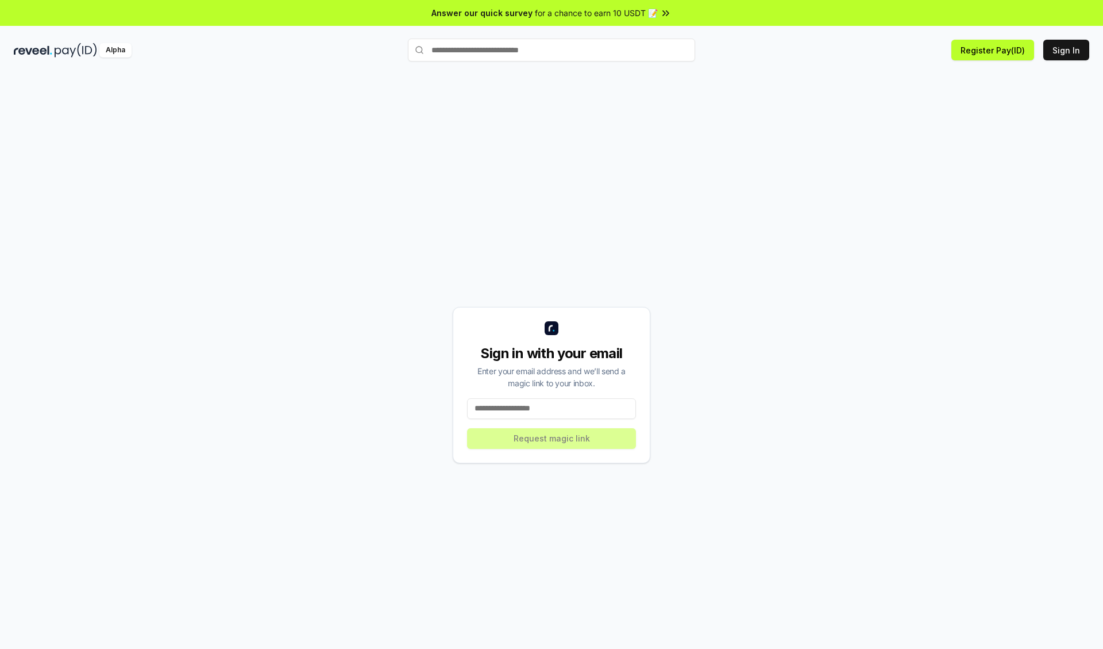  What do you see at coordinates (552, 377) in the screenshot?
I see `div: Enter your email address and we’ll send a magic link to your inbox.` at bounding box center [552, 377].